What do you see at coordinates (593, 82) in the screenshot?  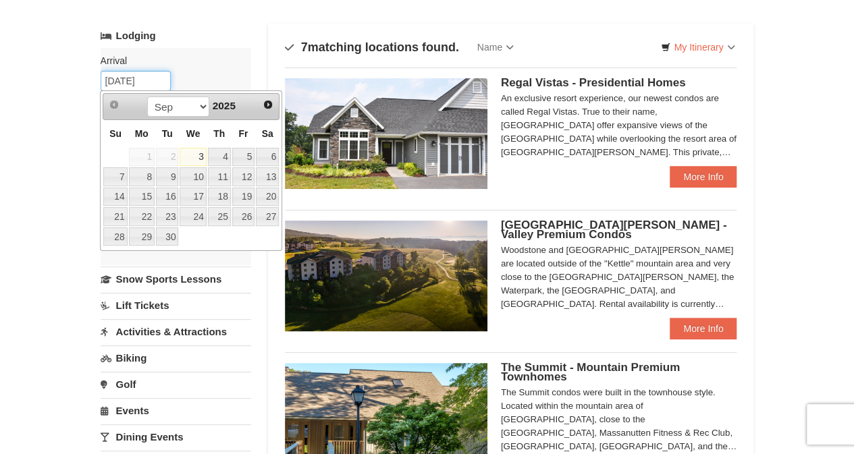 I see `span: Regal Vistas - Presidential Homes` at bounding box center [593, 82].